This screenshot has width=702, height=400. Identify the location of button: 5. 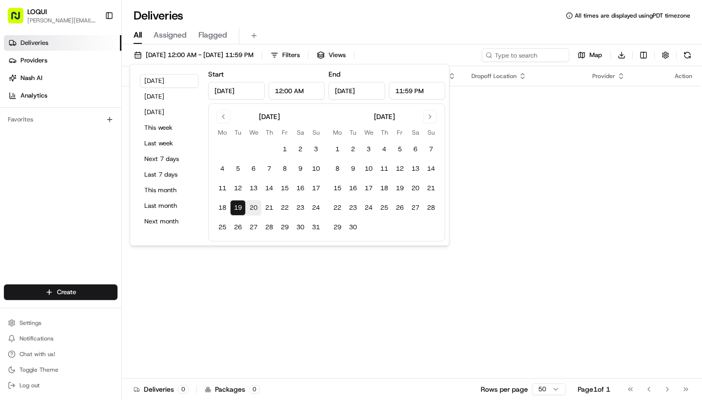
(400, 149).